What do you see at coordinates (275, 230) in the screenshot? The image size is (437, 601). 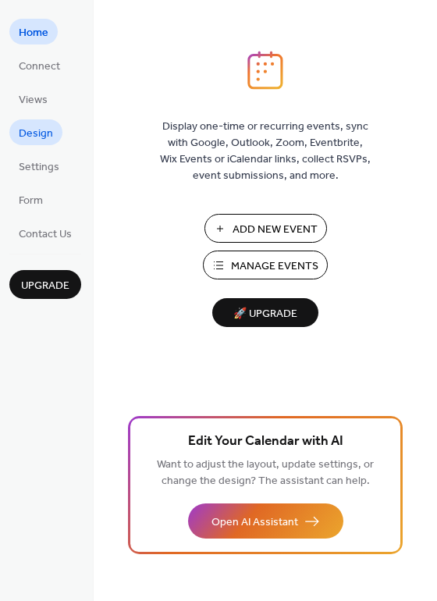 I see `span: Add New Event` at bounding box center [275, 230].